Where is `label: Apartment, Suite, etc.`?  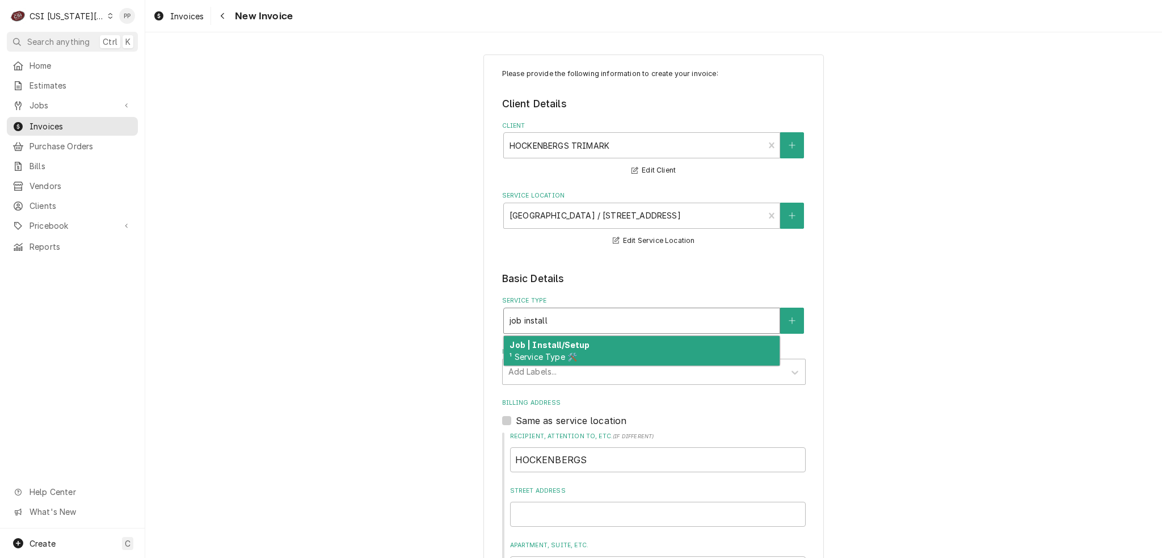
label: Apartment, Suite, etc. is located at coordinates (658, 545).